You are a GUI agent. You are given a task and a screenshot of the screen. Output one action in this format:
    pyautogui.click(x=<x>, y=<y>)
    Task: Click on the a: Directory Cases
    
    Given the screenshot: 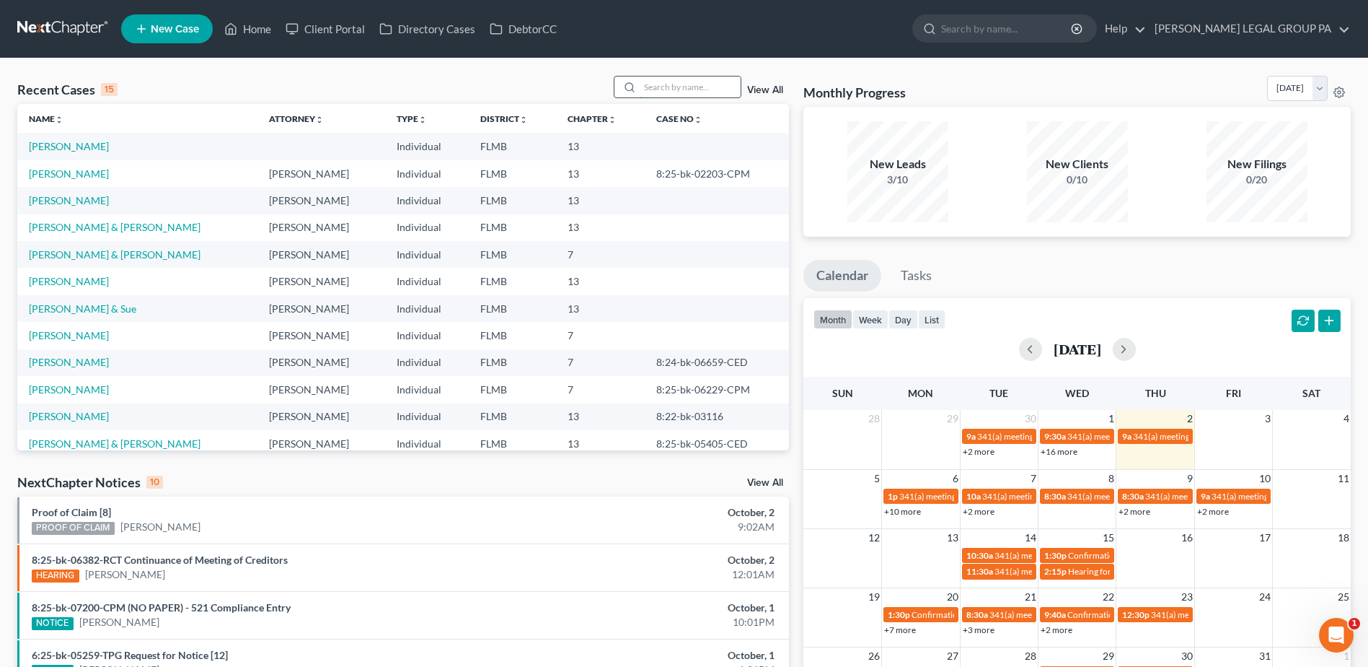 What is the action you would take?
    pyautogui.click(x=427, y=29)
    